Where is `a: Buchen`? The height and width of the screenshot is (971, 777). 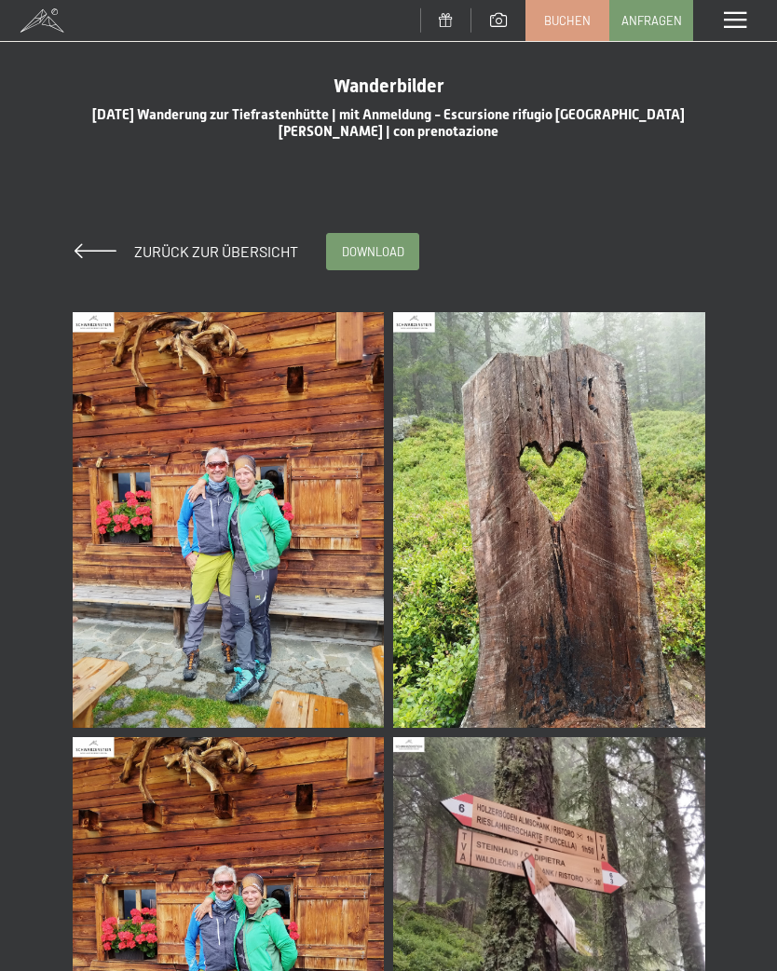 a: Buchen is located at coordinates (568, 21).